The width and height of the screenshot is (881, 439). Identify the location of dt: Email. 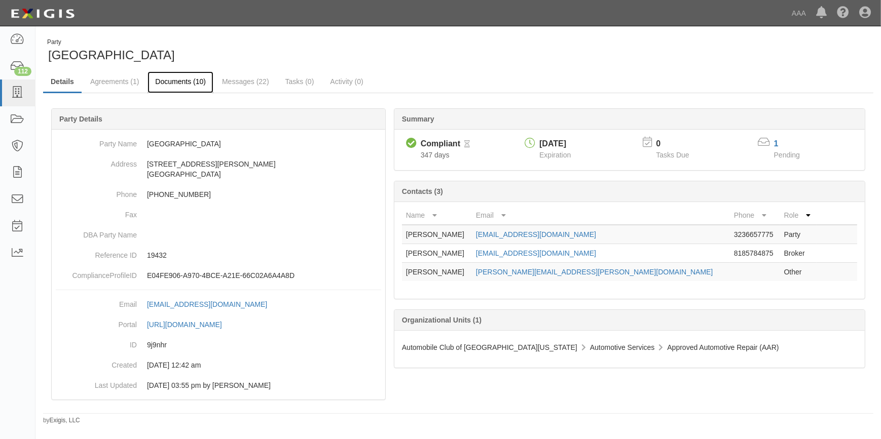
(96, 302).